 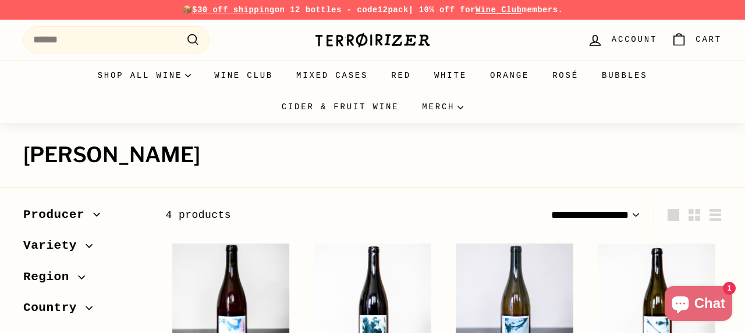 What do you see at coordinates (401, 76) in the screenshot?
I see `a: Red` at bounding box center [401, 76].